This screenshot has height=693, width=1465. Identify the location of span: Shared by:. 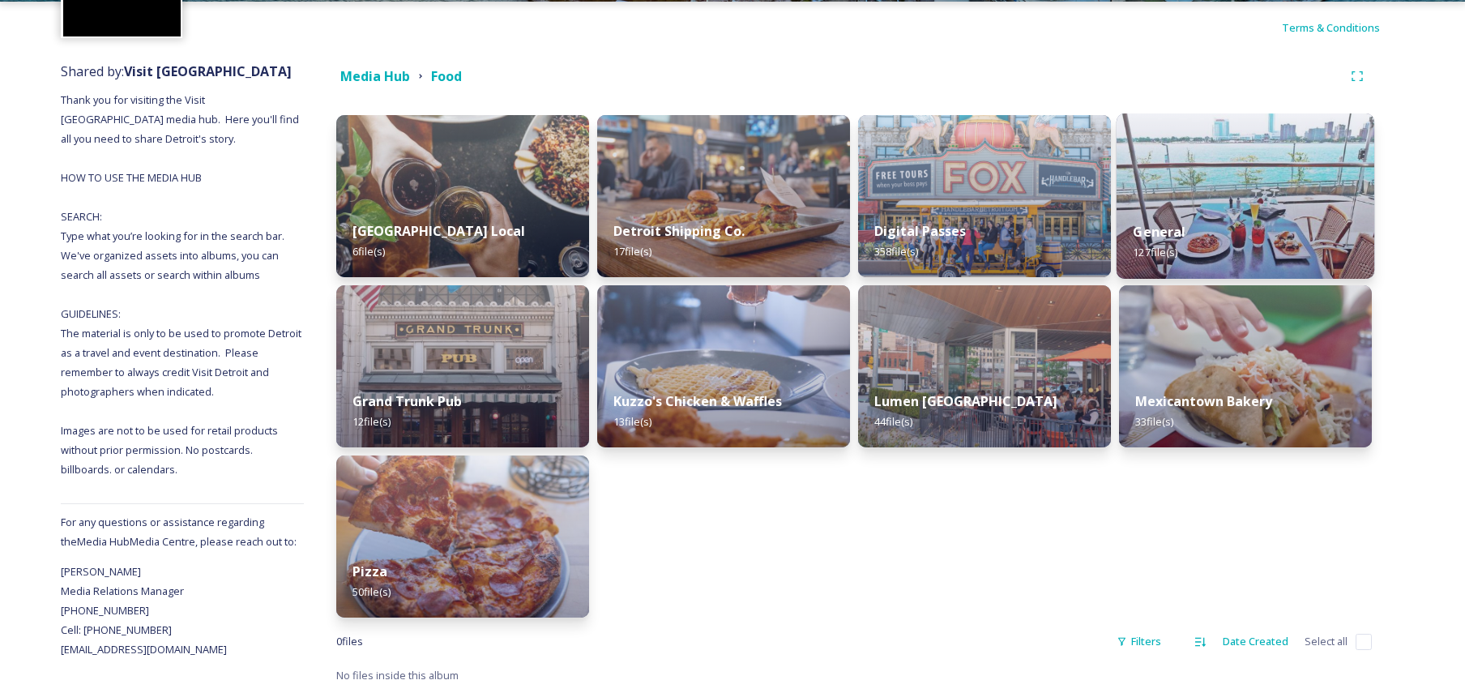
(176, 71).